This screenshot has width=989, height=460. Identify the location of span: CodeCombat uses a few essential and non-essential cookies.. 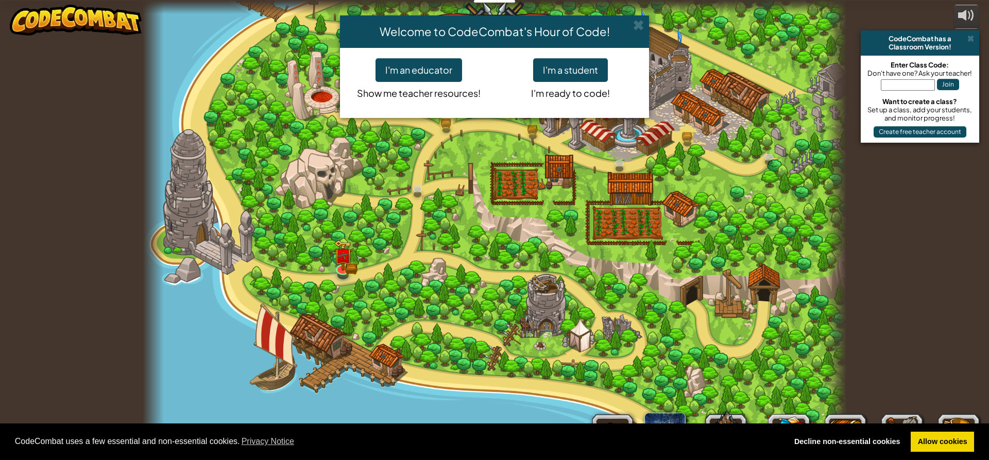
(397, 441).